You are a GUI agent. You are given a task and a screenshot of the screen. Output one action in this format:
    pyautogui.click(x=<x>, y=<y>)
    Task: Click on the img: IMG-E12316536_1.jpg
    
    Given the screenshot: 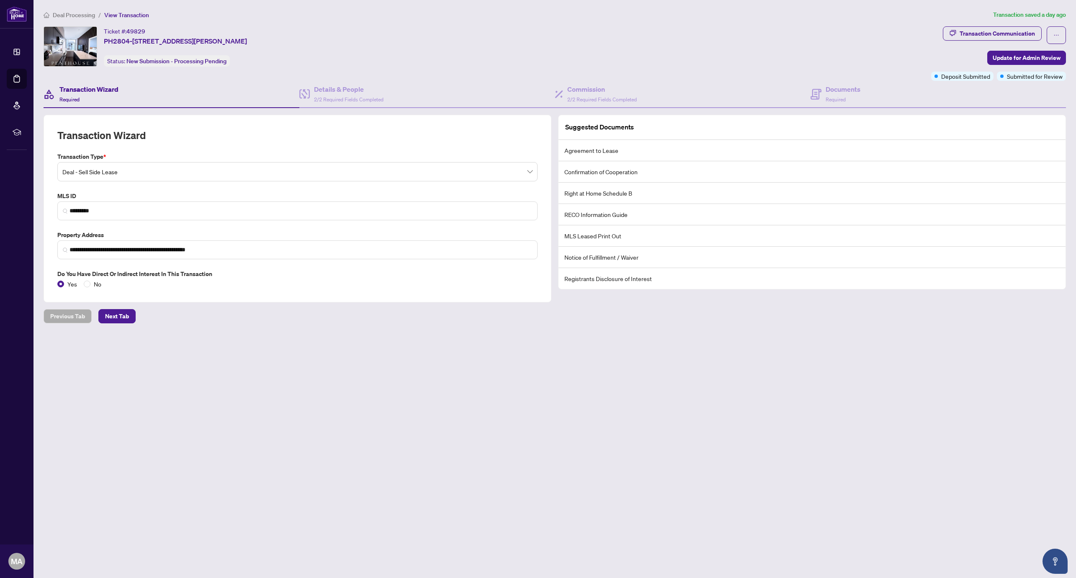 What is the action you would take?
    pyautogui.click(x=70, y=46)
    